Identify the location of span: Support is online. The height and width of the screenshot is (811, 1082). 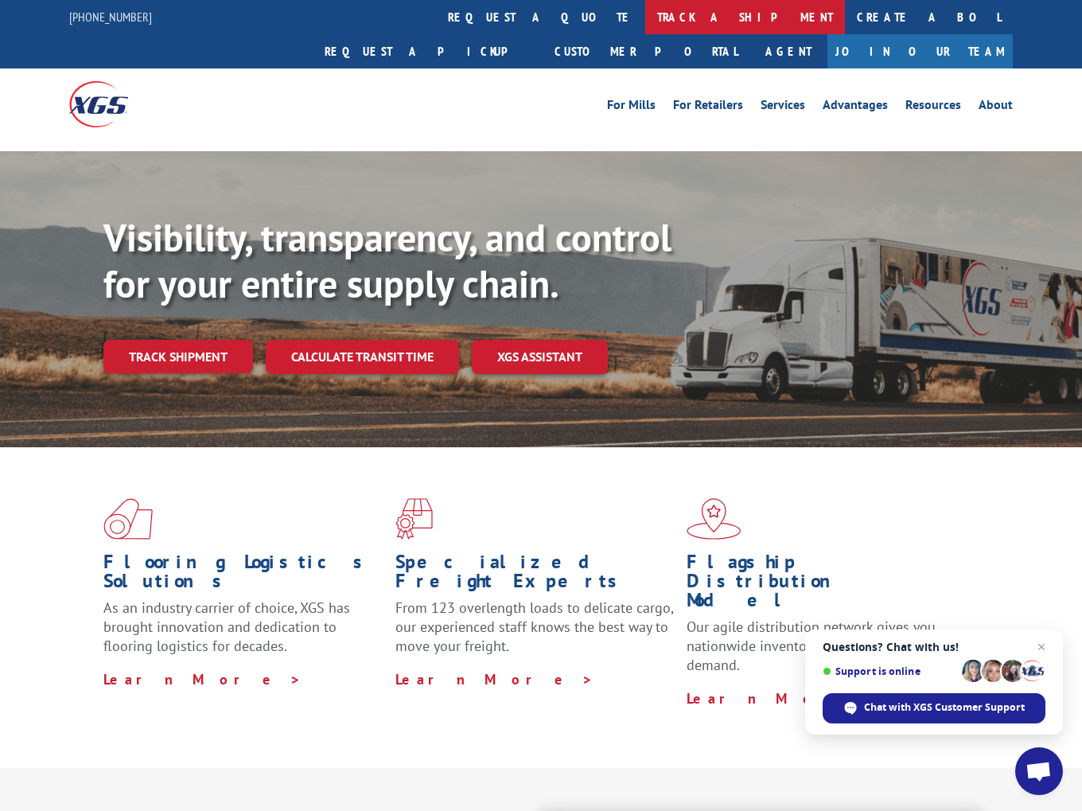
(890, 671).